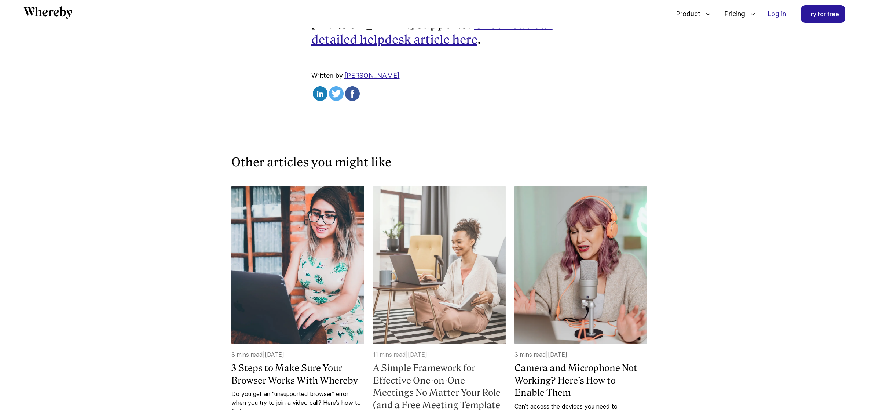  What do you see at coordinates (581, 380) in the screenshot?
I see `h4: Camera and Microphone Not Working? Here’s How to Enable Them` at bounding box center [581, 380].